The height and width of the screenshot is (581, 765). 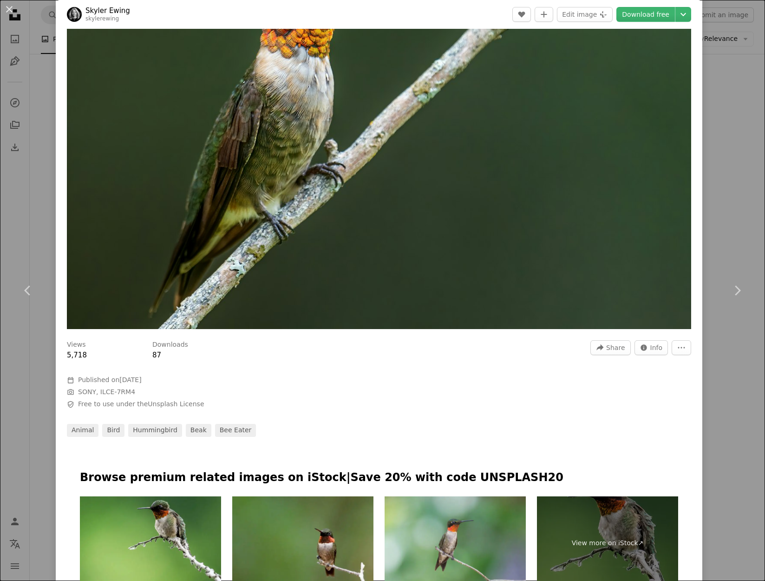 What do you see at coordinates (108, 11) in the screenshot?
I see `a: Skyler Ewing` at bounding box center [108, 11].